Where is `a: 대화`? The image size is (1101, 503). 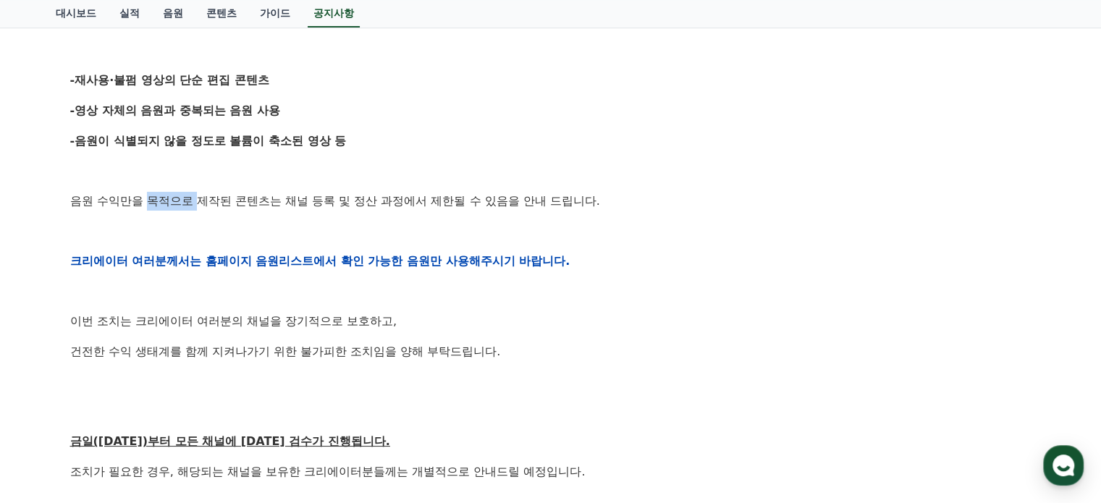
a: 대화 is located at coordinates (141, 401).